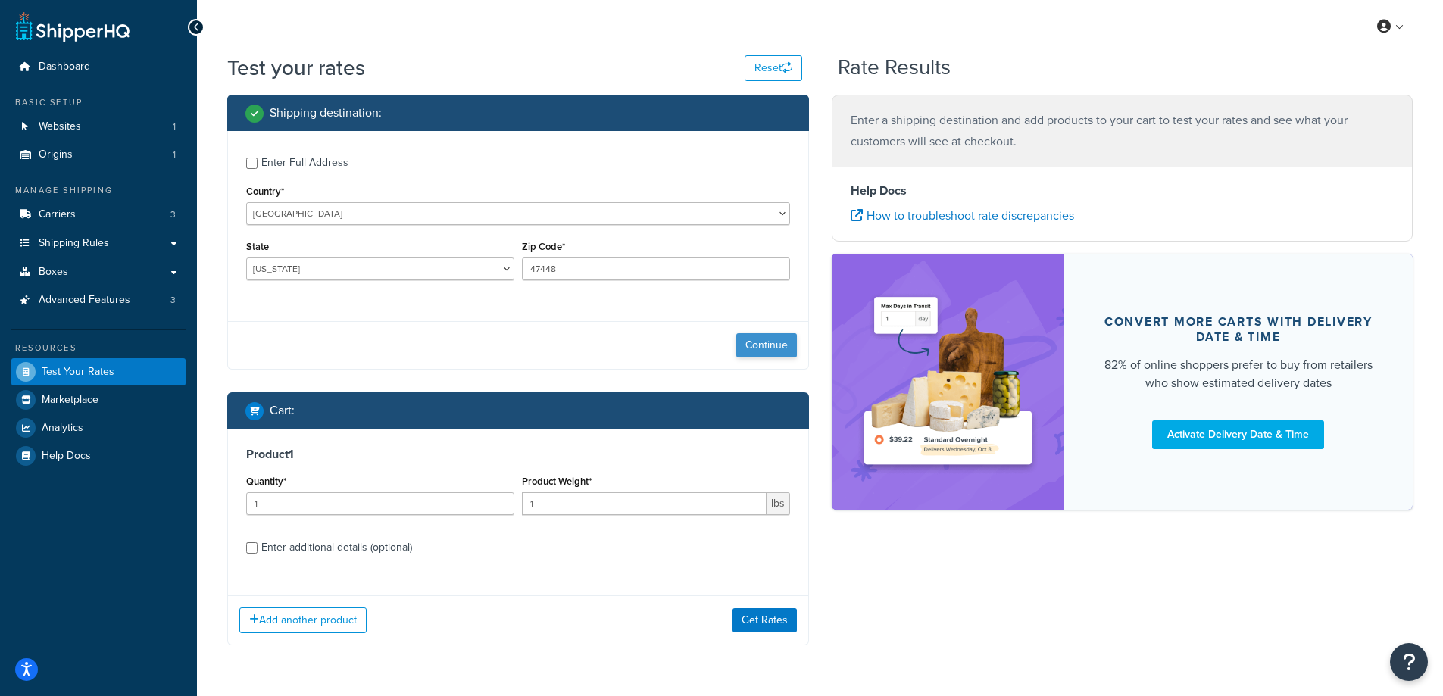 The image size is (1443, 696). What do you see at coordinates (84, 300) in the screenshot?
I see `span: Advanced Features` at bounding box center [84, 300].